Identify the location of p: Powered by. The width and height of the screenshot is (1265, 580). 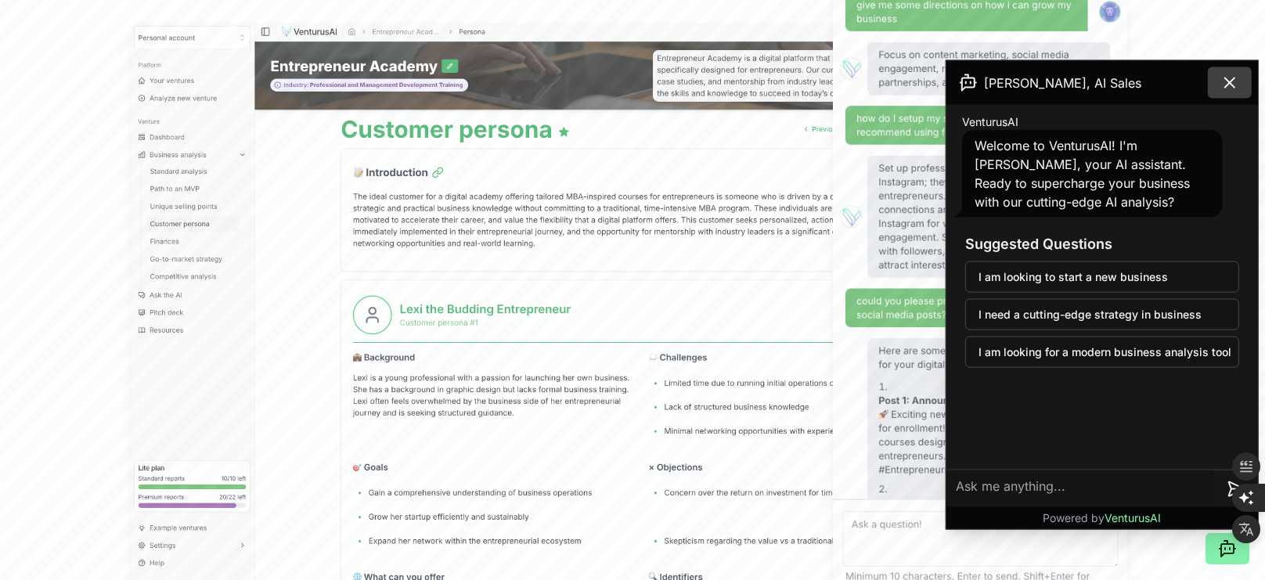
(1101, 518).